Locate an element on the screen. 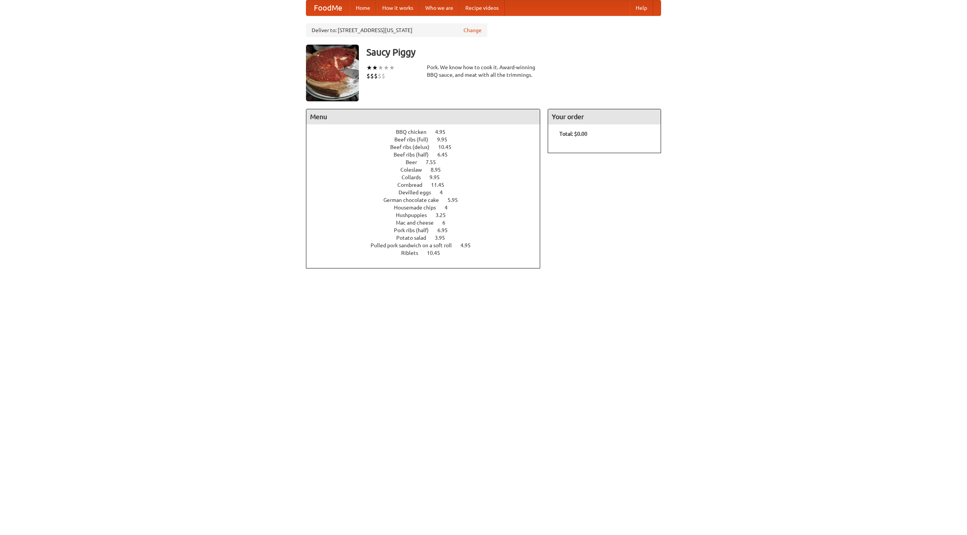 Image resolution: width=967 pixels, height=535 pixels. span: Cornbread is located at coordinates (414, 185).